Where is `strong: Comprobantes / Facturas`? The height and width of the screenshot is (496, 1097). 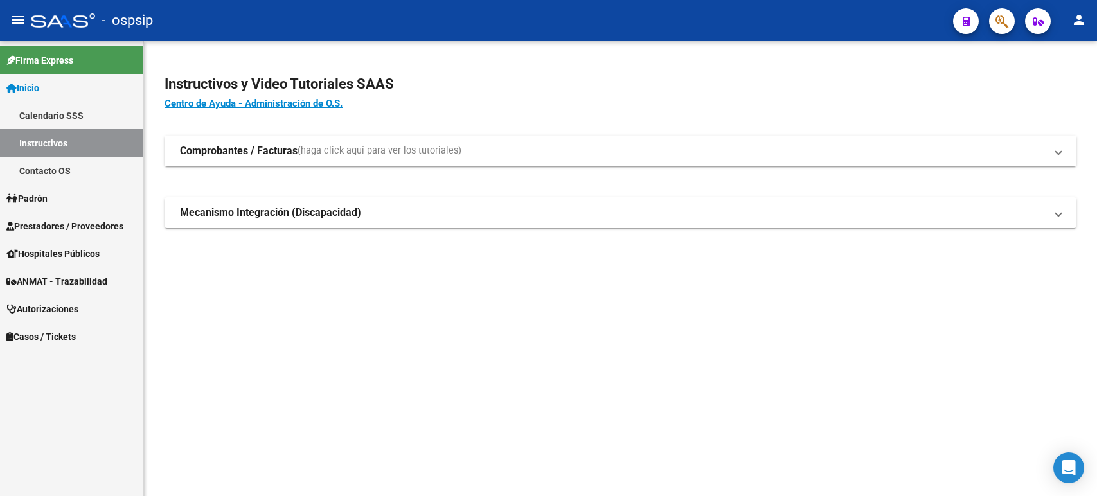
strong: Comprobantes / Facturas is located at coordinates (238, 151).